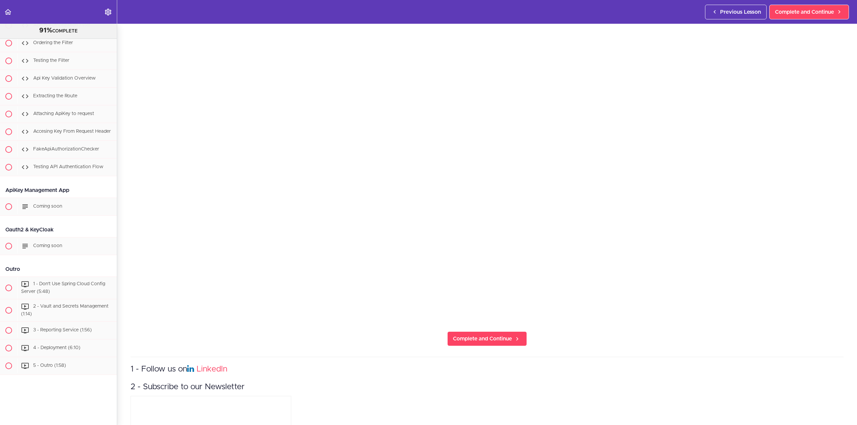 The height and width of the screenshot is (425, 857). Describe the element at coordinates (50, 366) in the screenshot. I see `span: 5 - Outro (1:58)` at that location.